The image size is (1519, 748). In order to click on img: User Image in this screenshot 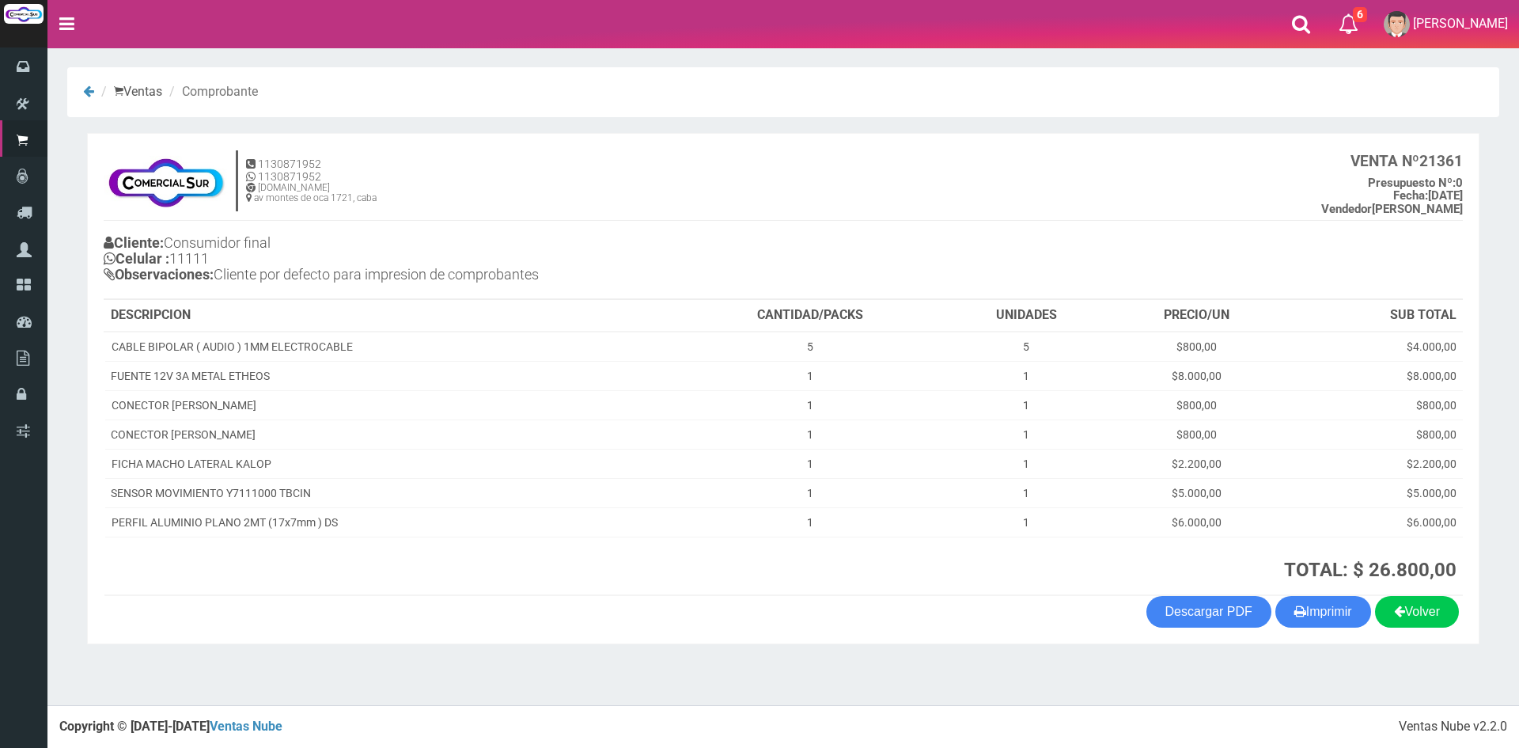, I will do `click(1397, 24)`.